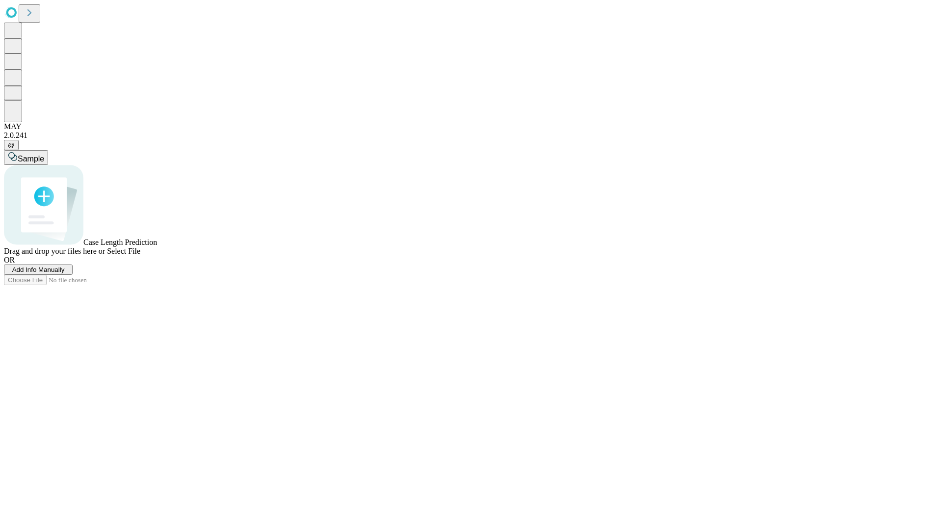 The image size is (942, 530). I want to click on span: Drag and drop your files here or, so click(54, 251).